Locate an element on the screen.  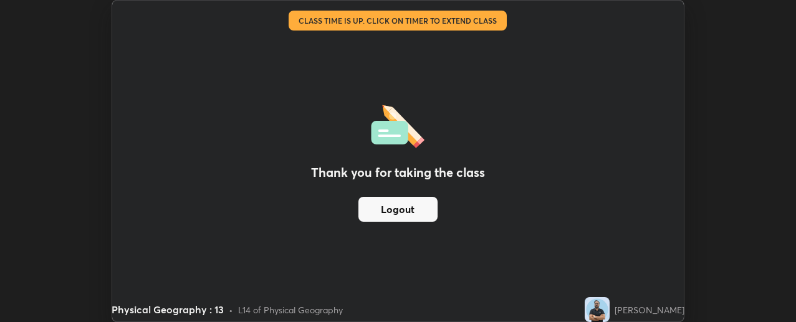
div: Physical Geography : 13 is located at coordinates (168, 310).